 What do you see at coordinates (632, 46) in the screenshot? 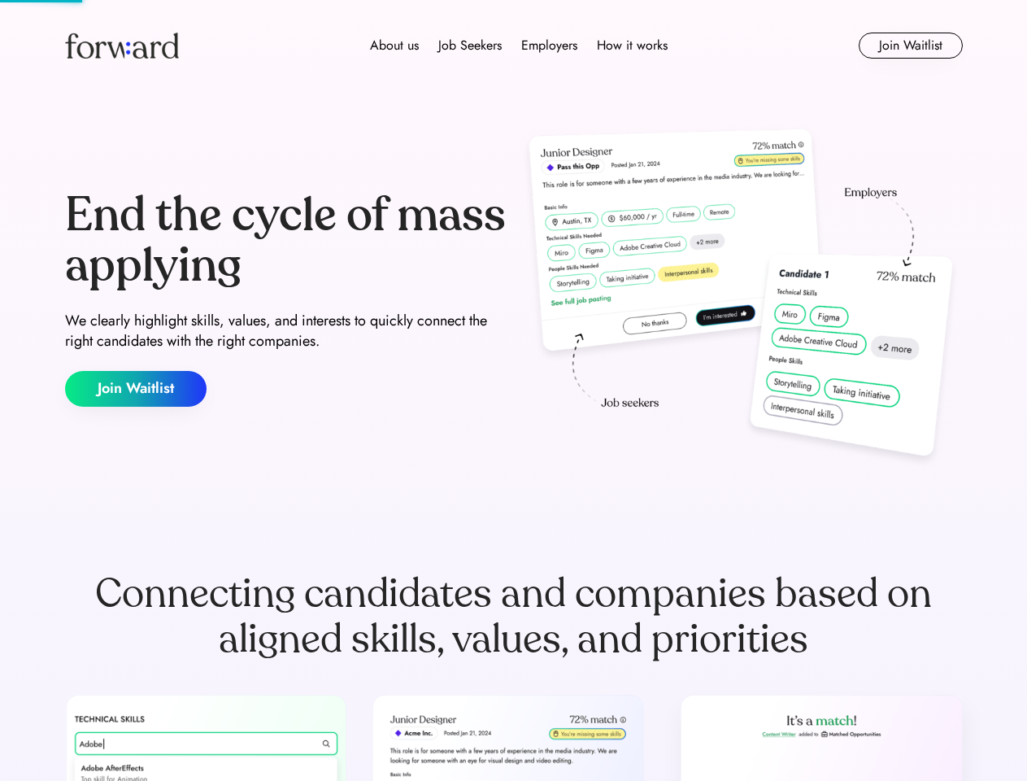
I see `div: How it works` at bounding box center [632, 46].